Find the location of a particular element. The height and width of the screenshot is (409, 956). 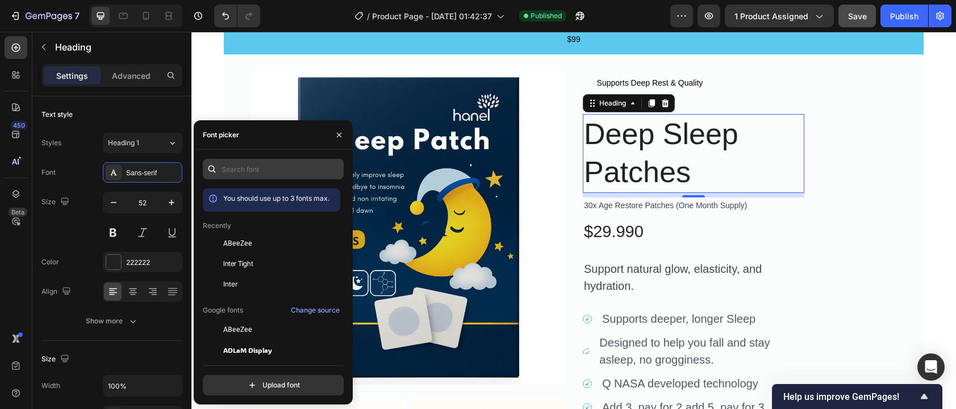

div: Designed to help you fall and stay asleep, no grogginess. is located at coordinates (509, 320).